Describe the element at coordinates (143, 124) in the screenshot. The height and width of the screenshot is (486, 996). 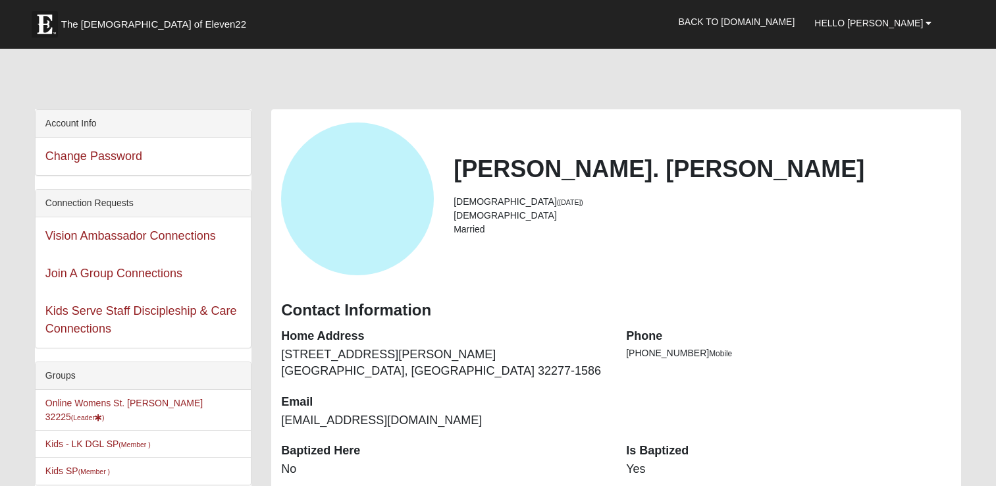
I see `div: Account Info` at that location.